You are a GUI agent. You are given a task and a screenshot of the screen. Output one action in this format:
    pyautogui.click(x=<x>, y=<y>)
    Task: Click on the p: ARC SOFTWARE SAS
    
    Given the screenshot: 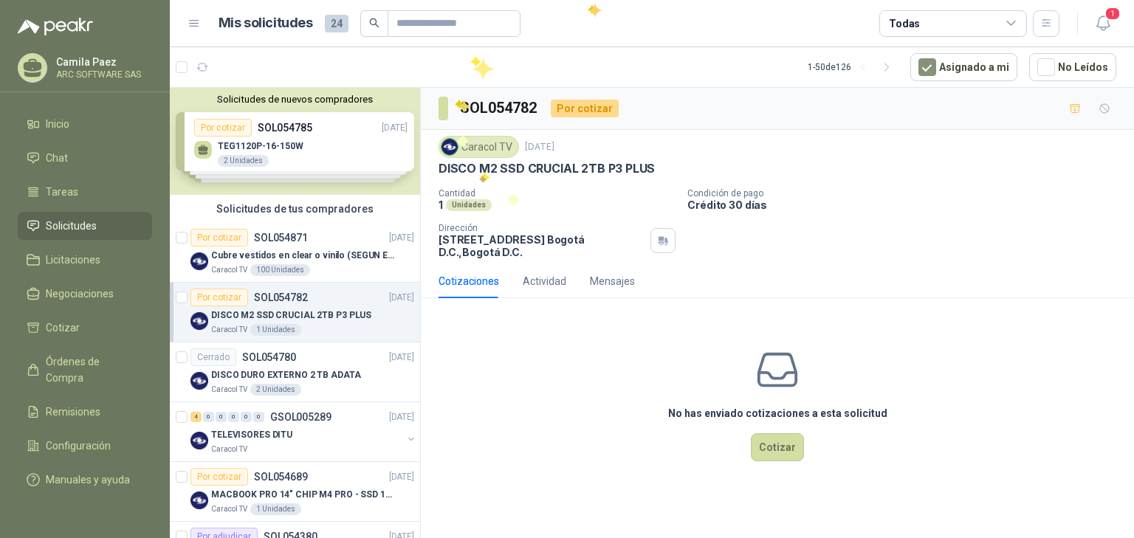 What is the action you would take?
    pyautogui.click(x=102, y=75)
    